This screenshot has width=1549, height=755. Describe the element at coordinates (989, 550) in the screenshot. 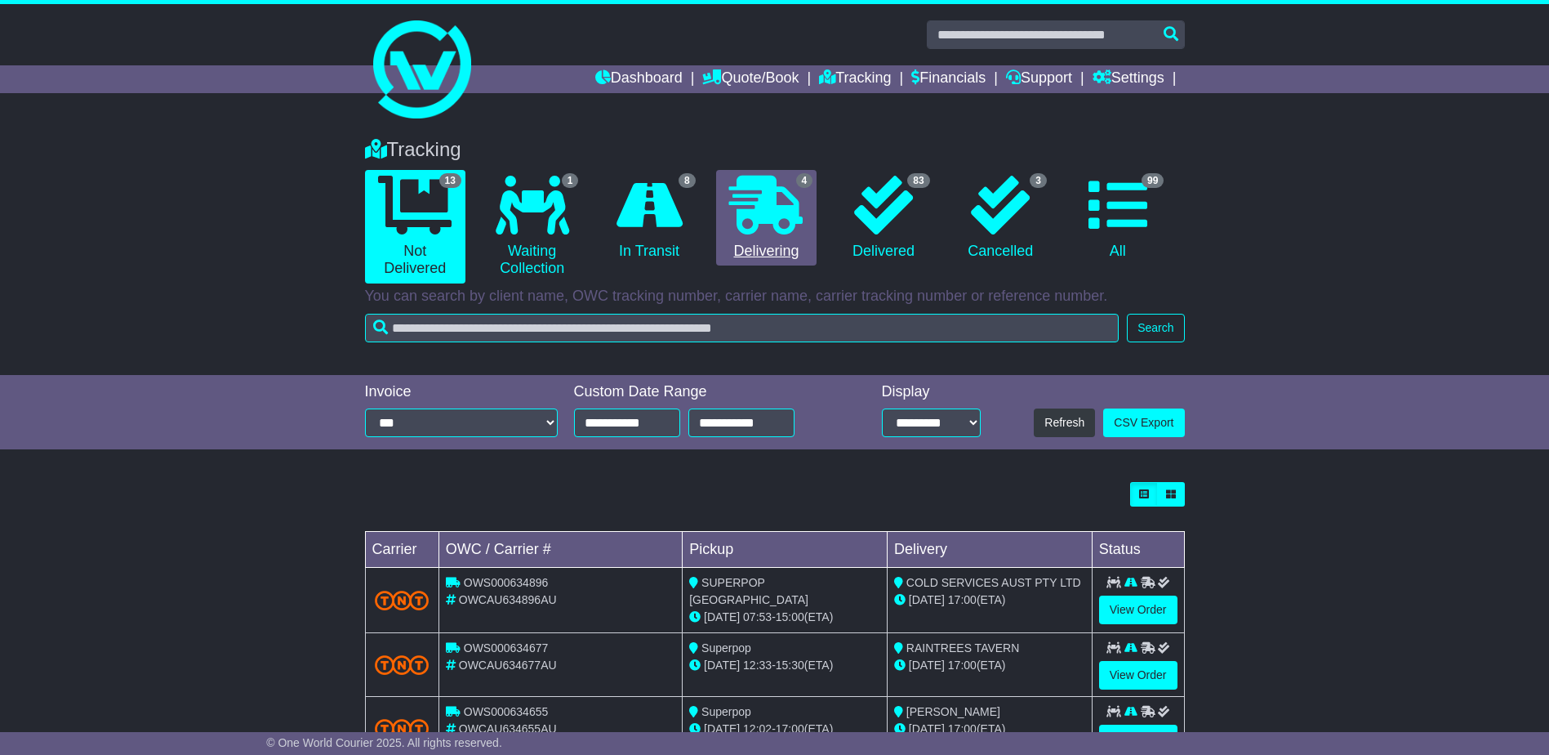

I see `td: Delivery` at that location.